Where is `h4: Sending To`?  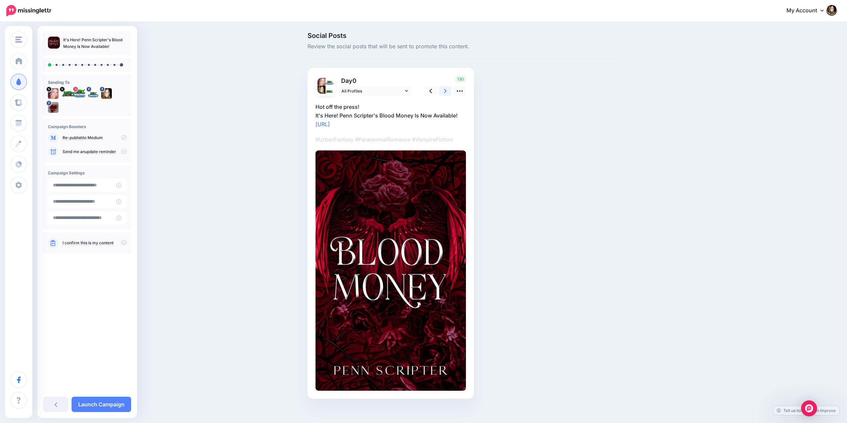 h4: Sending To is located at coordinates (87, 82).